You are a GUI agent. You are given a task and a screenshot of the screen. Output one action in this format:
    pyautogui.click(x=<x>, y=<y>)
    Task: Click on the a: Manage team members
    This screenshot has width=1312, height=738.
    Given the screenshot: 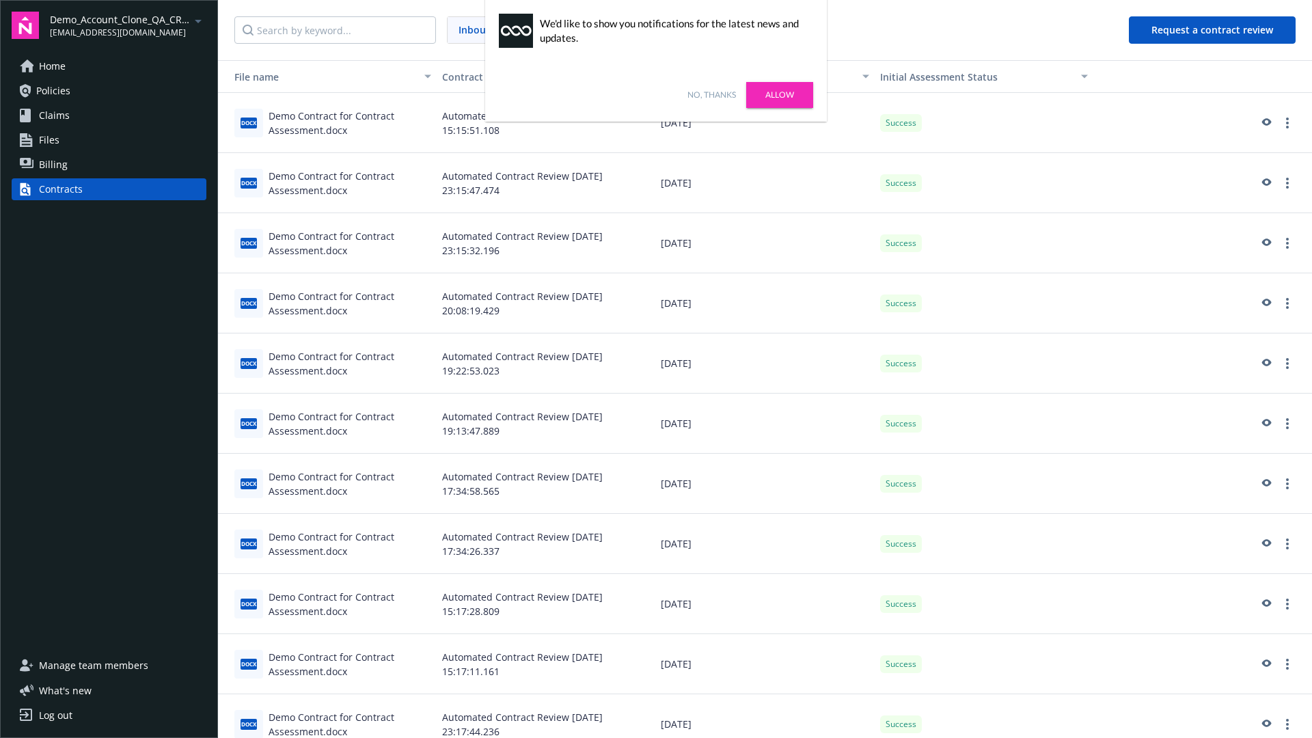 What is the action you would take?
    pyautogui.click(x=109, y=666)
    